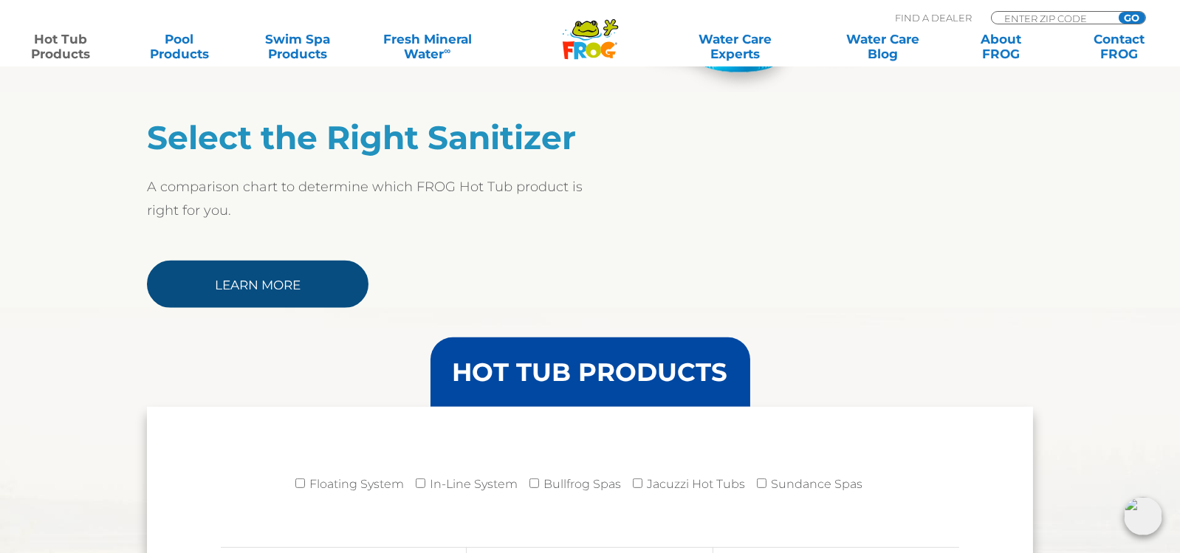 Image resolution: width=1180 pixels, height=553 pixels. Describe the element at coordinates (61, 47) in the screenshot. I see `a: Hot TubProducts` at that location.